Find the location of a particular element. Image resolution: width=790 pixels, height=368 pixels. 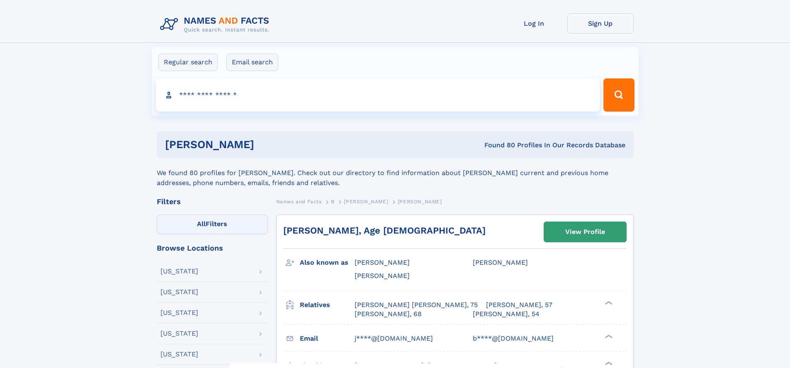

h3: Email is located at coordinates (327, 339).